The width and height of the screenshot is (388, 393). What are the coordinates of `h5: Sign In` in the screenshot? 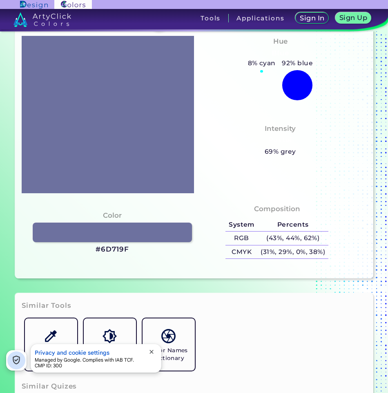 It's located at (312, 18).